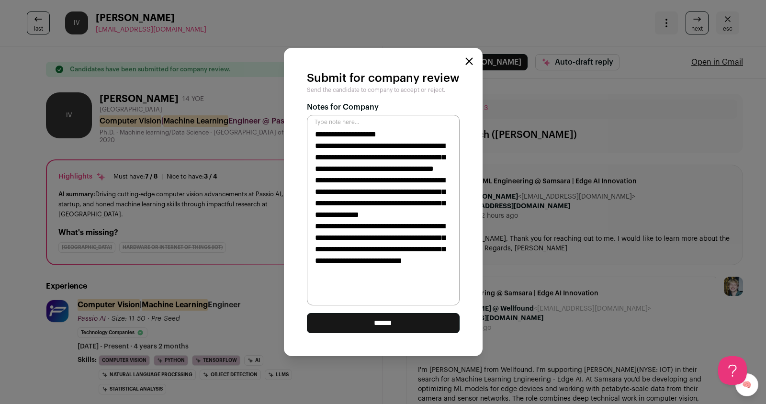 Image resolution: width=766 pixels, height=404 pixels. What do you see at coordinates (383, 79) in the screenshot?
I see `h2: Submit for company review` at bounding box center [383, 79].